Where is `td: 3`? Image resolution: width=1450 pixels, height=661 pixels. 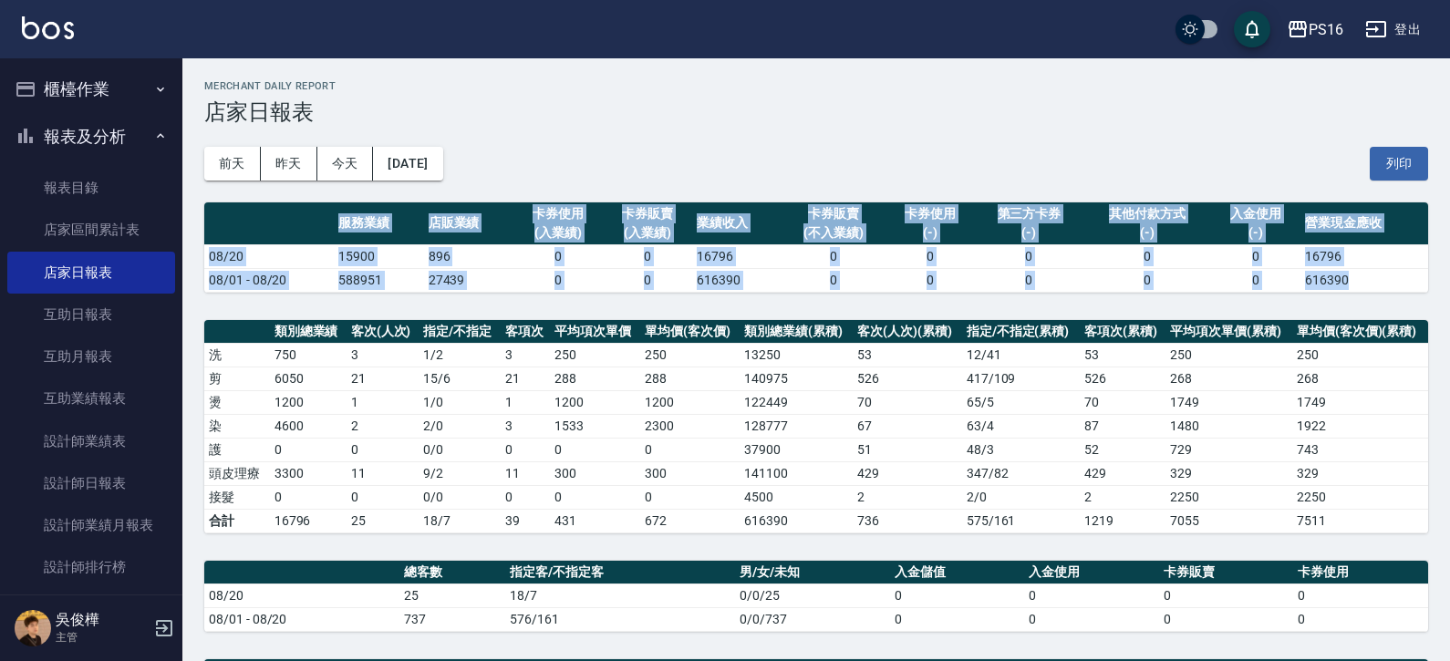 td: 3 is located at coordinates (525, 355).